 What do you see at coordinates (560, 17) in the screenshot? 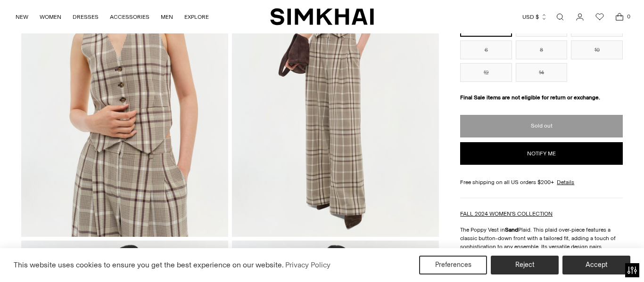
I see `a: Open search modal` at bounding box center [560, 17].